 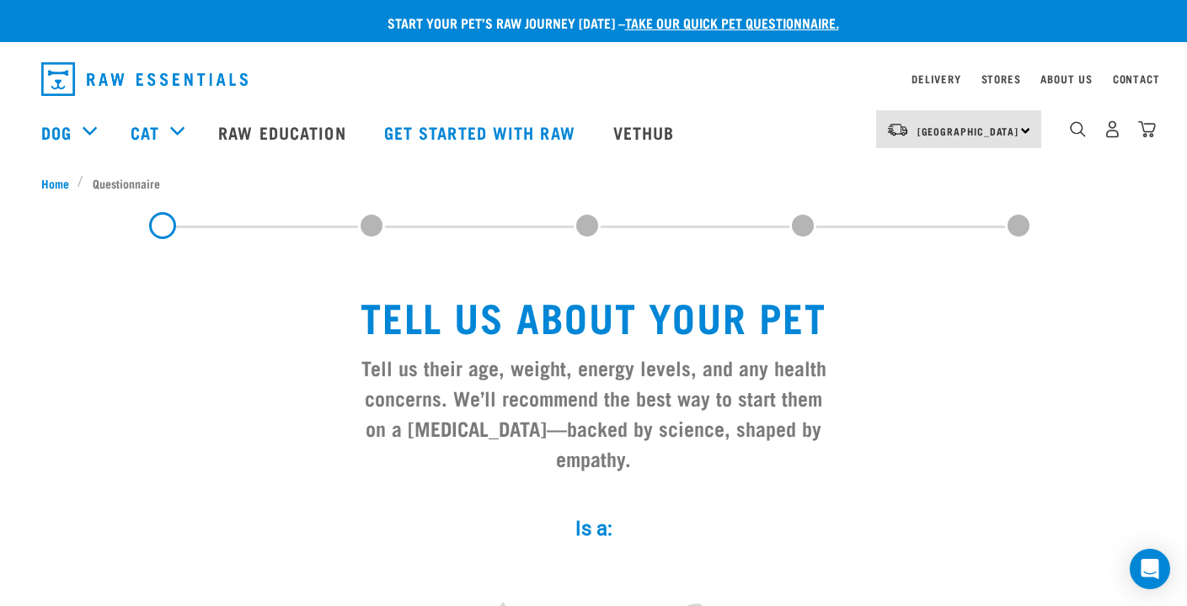 I want to click on nav: dropdown navigation, so click(x=594, y=79).